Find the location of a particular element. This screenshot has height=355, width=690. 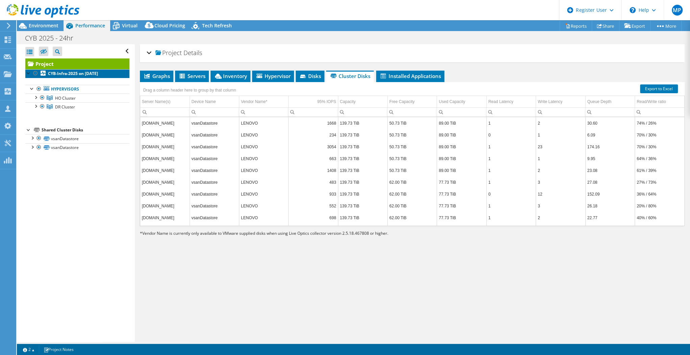

span: Installed Applications is located at coordinates (410, 76).